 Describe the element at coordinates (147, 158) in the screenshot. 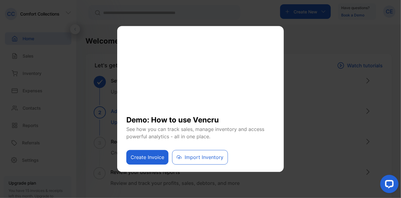

I see `button: Create Invoice` at that location.